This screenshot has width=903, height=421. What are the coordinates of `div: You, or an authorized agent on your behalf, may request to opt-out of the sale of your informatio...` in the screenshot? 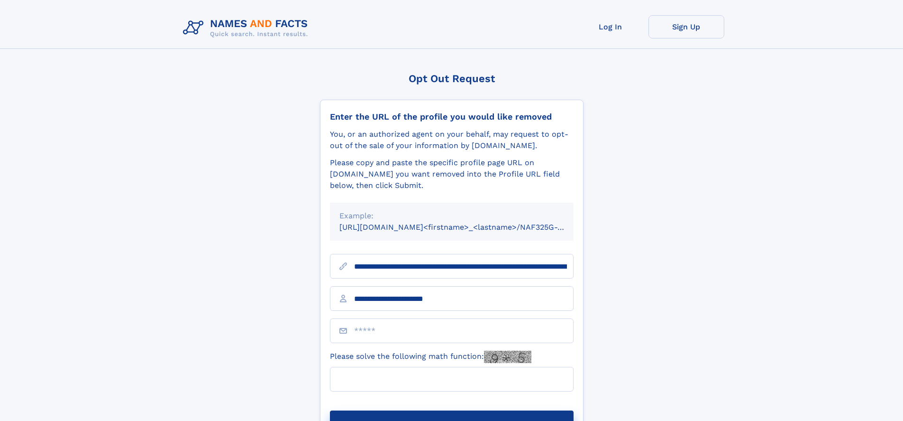 It's located at (452, 140).